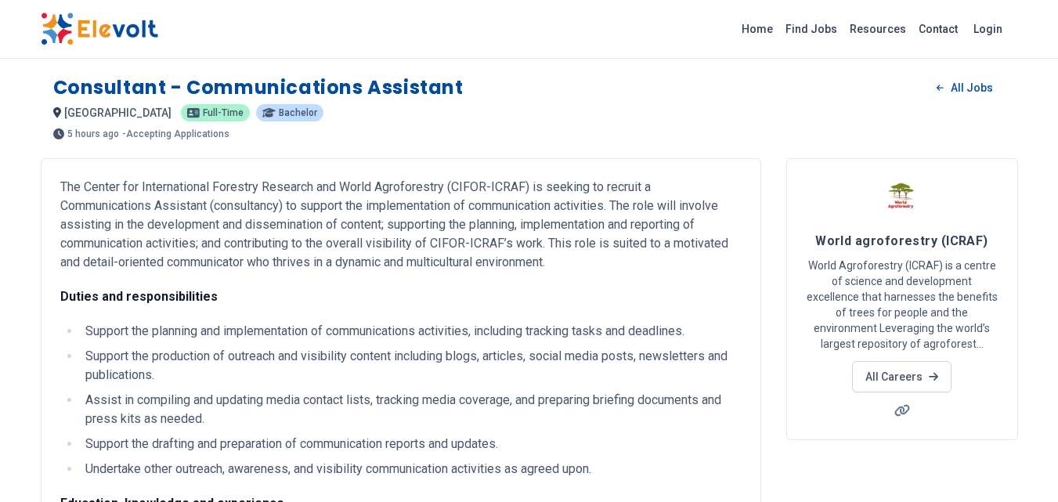  I want to click on a: Home, so click(758, 29).